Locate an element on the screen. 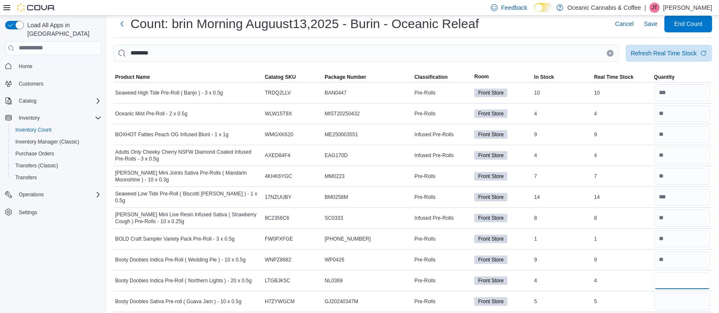  span: LTGBJK5C is located at coordinates (277, 281).